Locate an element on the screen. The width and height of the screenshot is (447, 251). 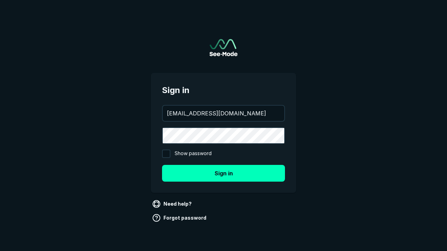
a: Need help? is located at coordinates (172, 204).